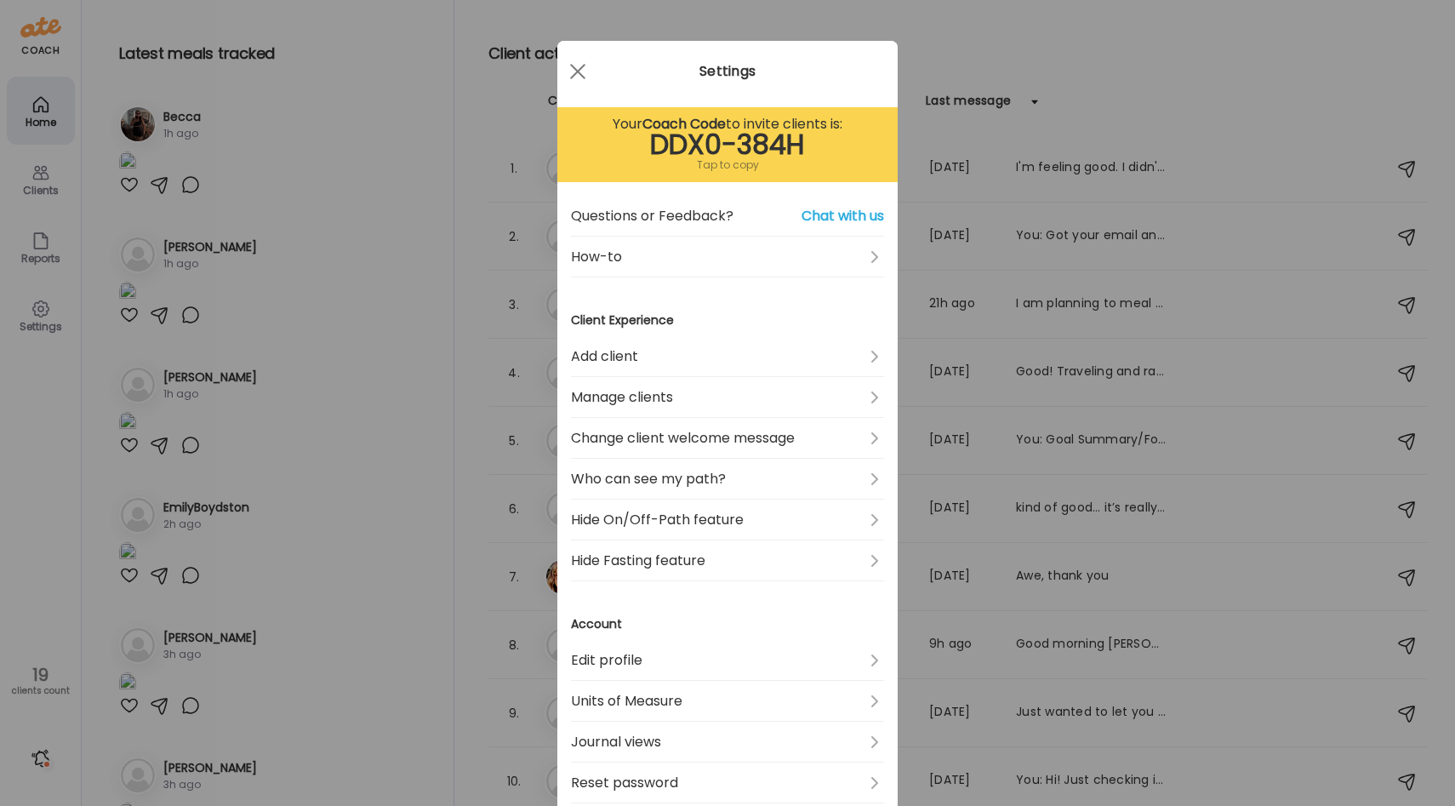 The width and height of the screenshot is (1455, 806). What do you see at coordinates (684, 123) in the screenshot?
I see `b: Coach Code` at bounding box center [684, 123].